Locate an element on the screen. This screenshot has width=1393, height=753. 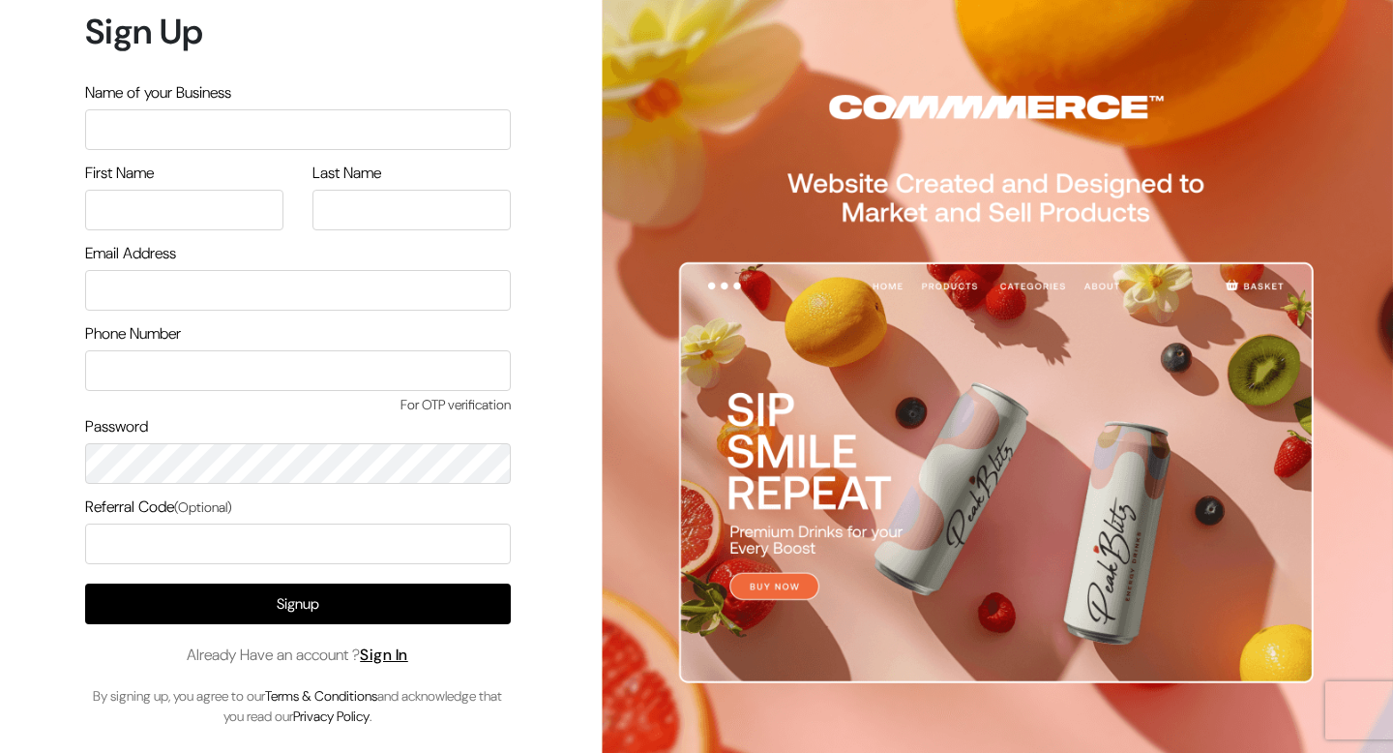
span: For OTP verification is located at coordinates (298, 404).